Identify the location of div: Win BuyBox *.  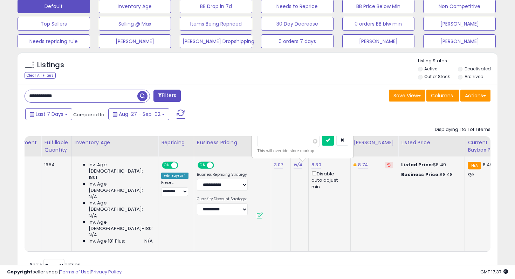
(175, 176).